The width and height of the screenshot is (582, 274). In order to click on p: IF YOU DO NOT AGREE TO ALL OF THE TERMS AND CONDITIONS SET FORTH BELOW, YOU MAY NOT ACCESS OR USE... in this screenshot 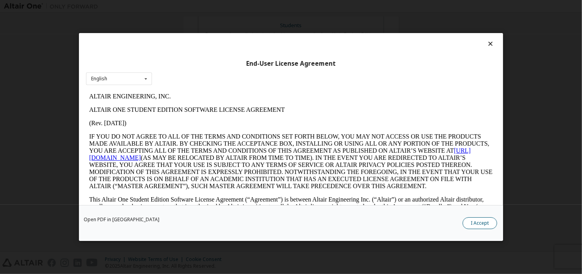, I will do `click(205, 72)`.